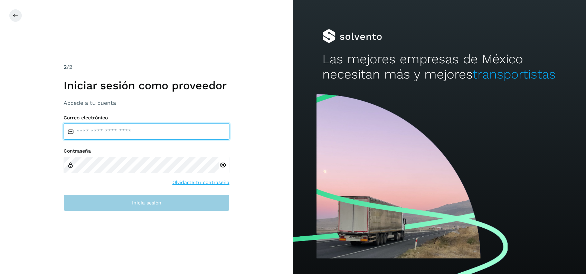  I want to click on span: transportistas, so click(515, 74).